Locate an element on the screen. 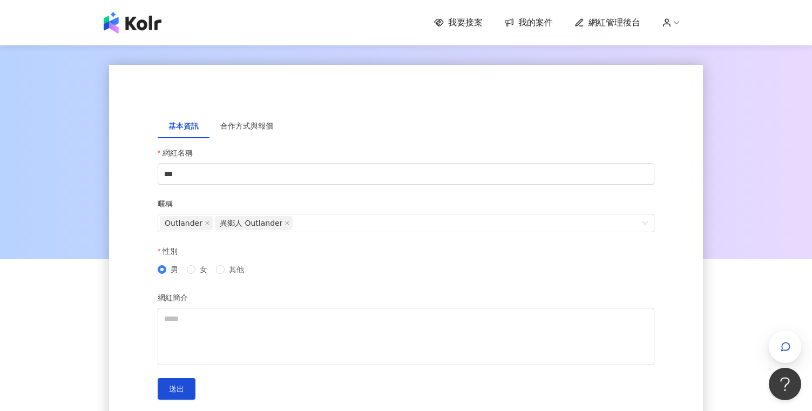 Image resolution: width=812 pixels, height=411 pixels. a: 我的案件 is located at coordinates (528, 23).